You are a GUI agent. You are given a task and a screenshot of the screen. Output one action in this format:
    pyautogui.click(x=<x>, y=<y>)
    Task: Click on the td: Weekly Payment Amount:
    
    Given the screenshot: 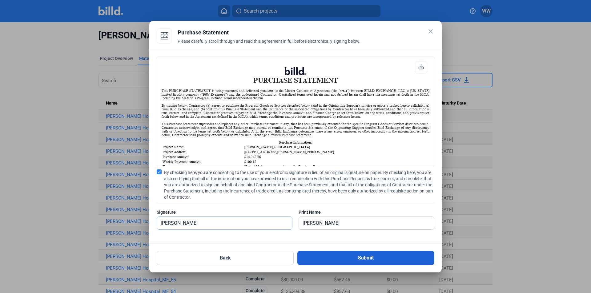 What is the action you would take?
    pyautogui.click(x=203, y=162)
    